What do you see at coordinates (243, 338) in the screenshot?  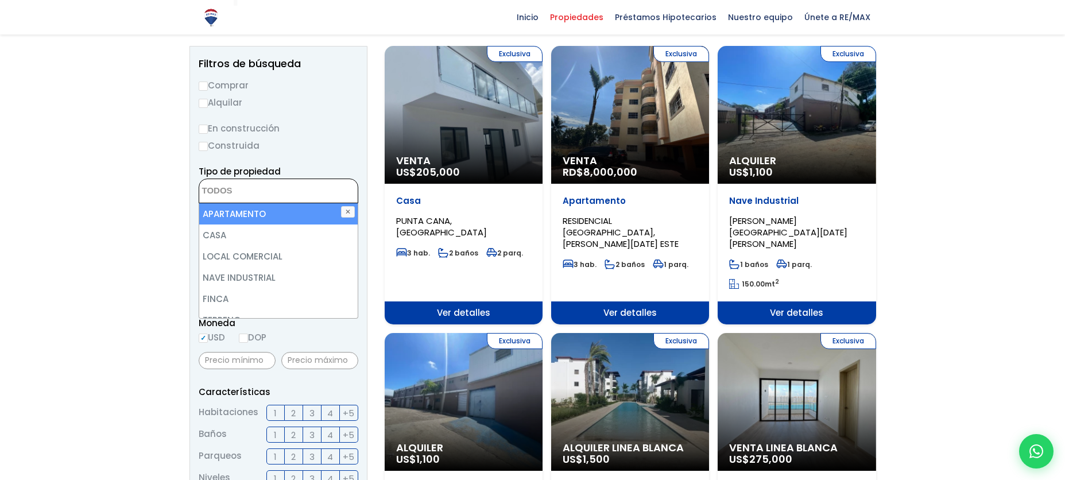 I see `input: DOP` at bounding box center [243, 338].